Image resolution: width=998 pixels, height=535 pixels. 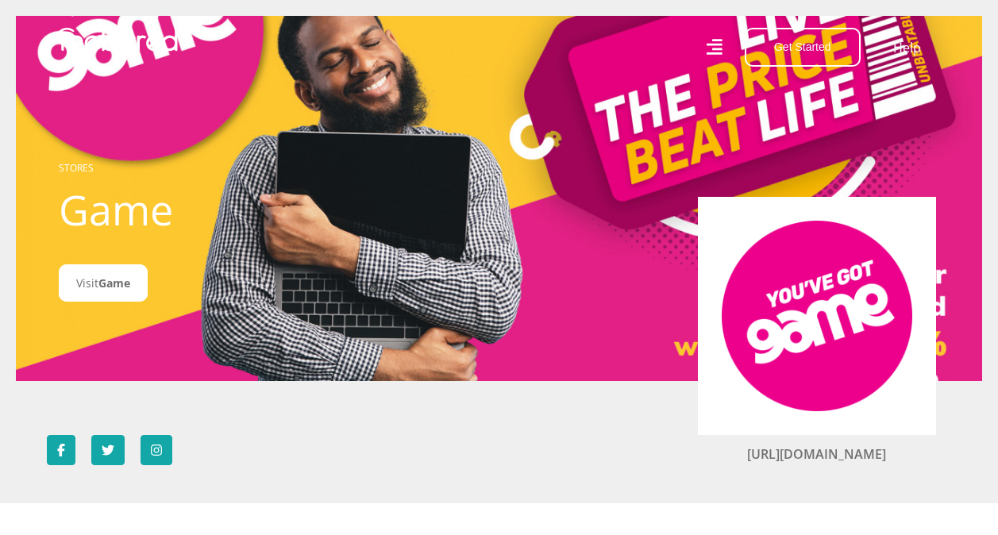 What do you see at coordinates (235, 210) in the screenshot?
I see `h1: Game` at bounding box center [235, 210].